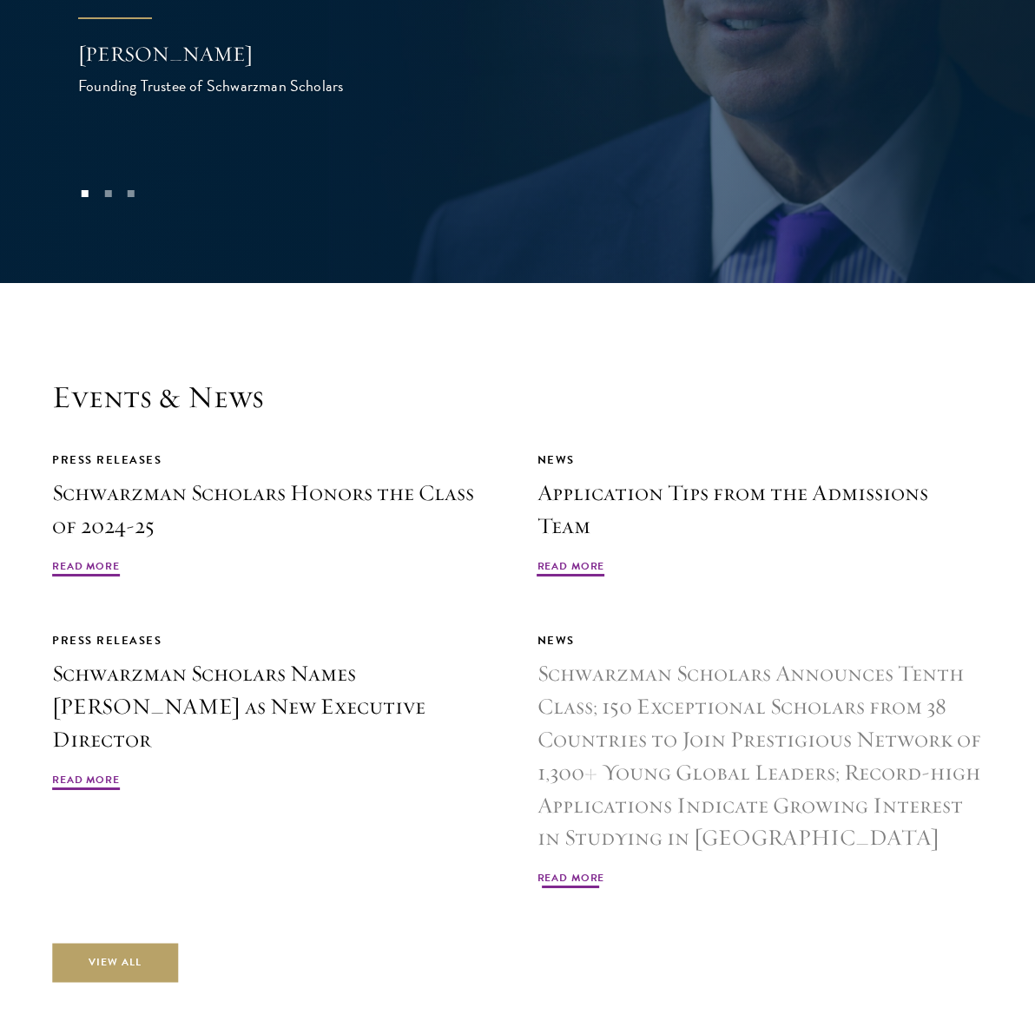  I want to click on h3: Application Tips from the Admissions Team, so click(761, 510).